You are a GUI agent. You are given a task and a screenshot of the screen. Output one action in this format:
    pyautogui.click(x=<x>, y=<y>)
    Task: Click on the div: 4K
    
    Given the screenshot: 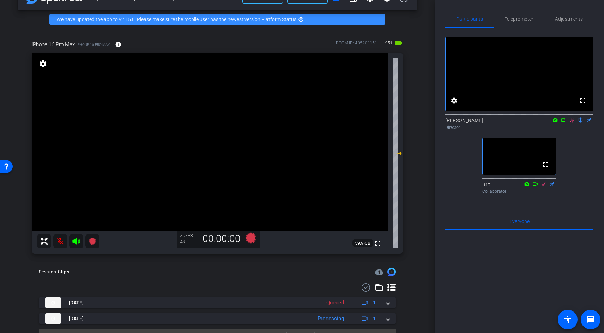 What is the action you would take?
    pyautogui.click(x=189, y=242)
    